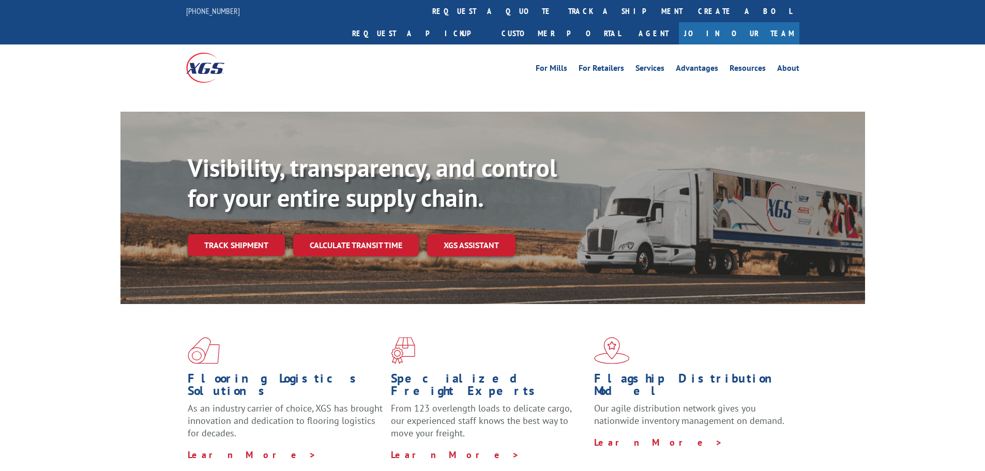  Describe the element at coordinates (372, 183) in the screenshot. I see `b: Visibility, transparency, and control for your entire supply chain.` at that location.